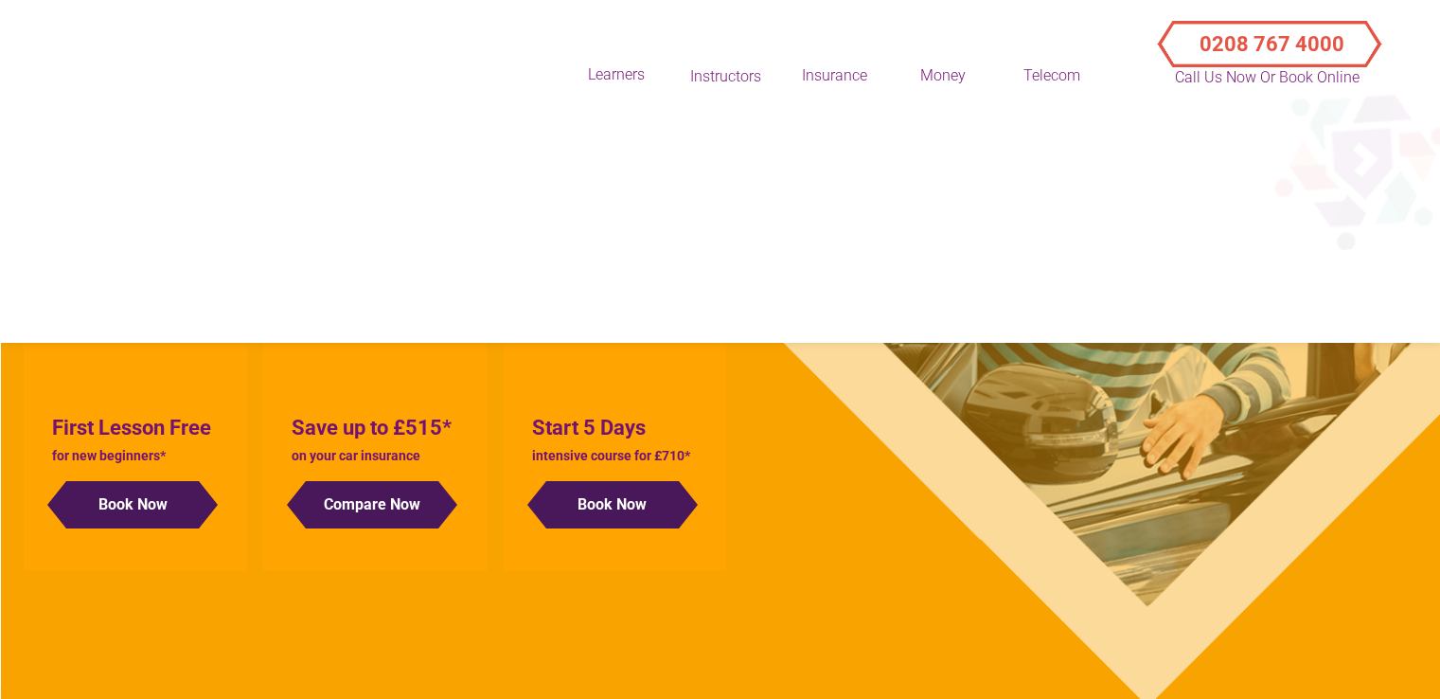 This screenshot has width=1440, height=699. What do you see at coordinates (1268, 78) in the screenshot?
I see `p: Call Us Now or Book Online` at bounding box center [1268, 78].